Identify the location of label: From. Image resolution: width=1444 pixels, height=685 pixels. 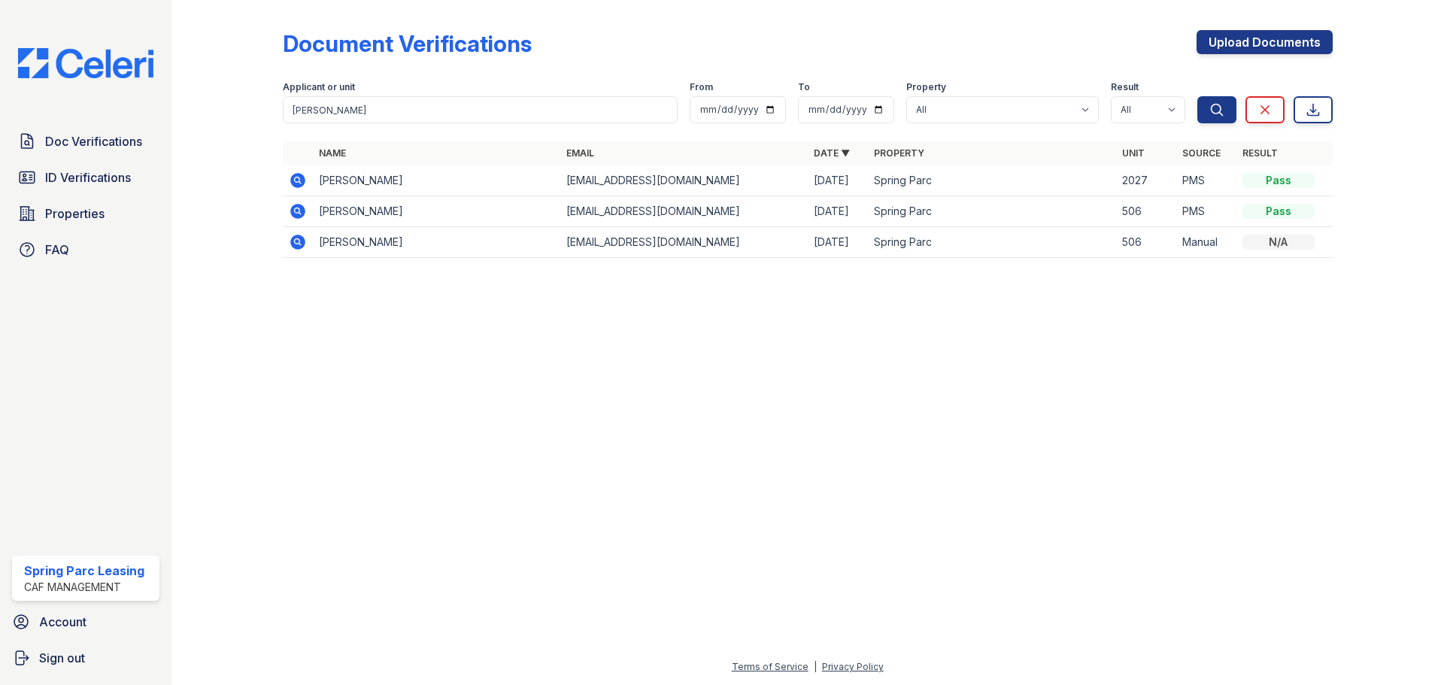
(701, 87).